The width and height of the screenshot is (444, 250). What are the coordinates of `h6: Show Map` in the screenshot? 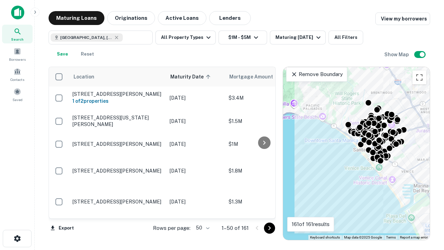 It's located at (397, 54).